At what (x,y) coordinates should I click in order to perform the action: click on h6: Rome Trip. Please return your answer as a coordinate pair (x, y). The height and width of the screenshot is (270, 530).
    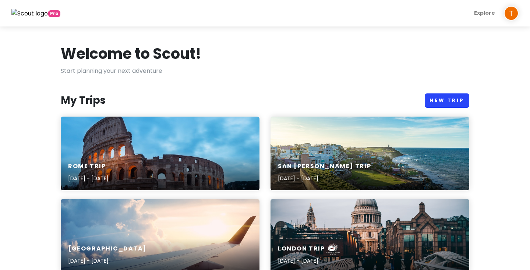
    Looking at the image, I should click on (88, 166).